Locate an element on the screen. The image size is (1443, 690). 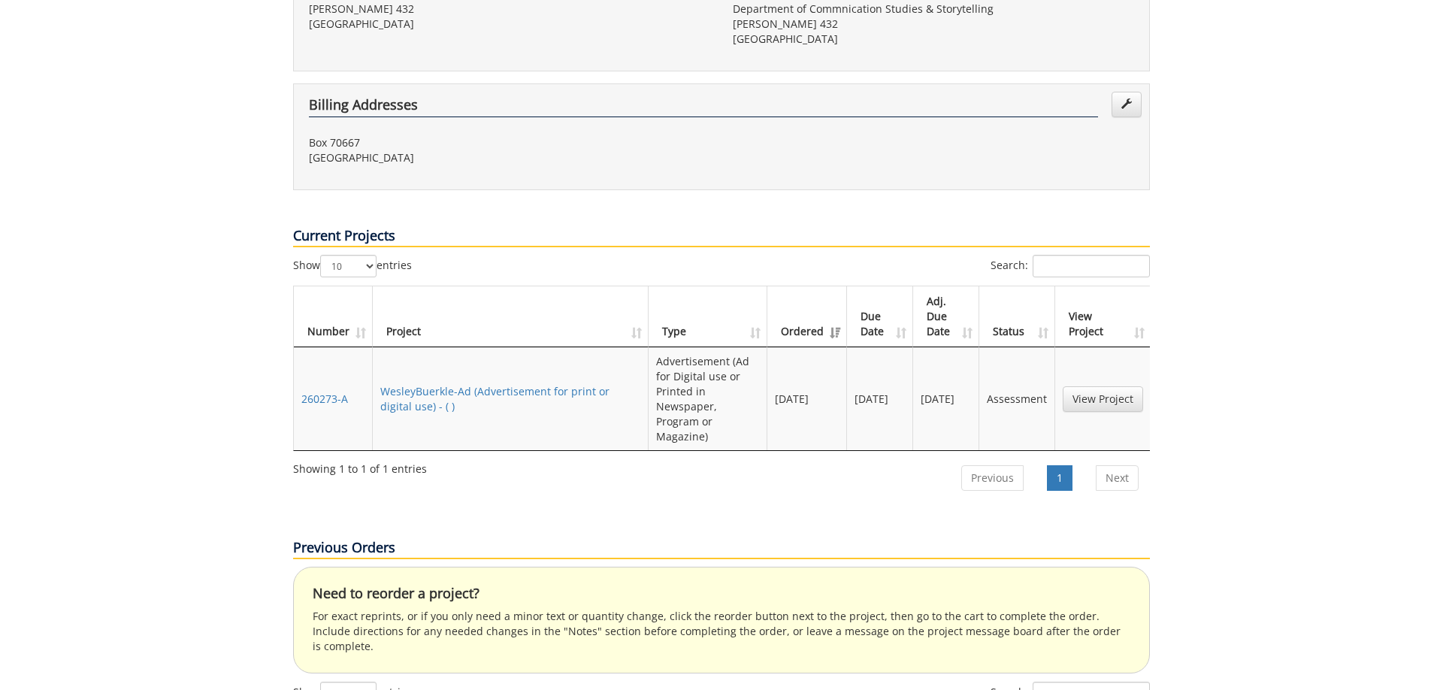
h4: Billing Addresses is located at coordinates (703, 107).